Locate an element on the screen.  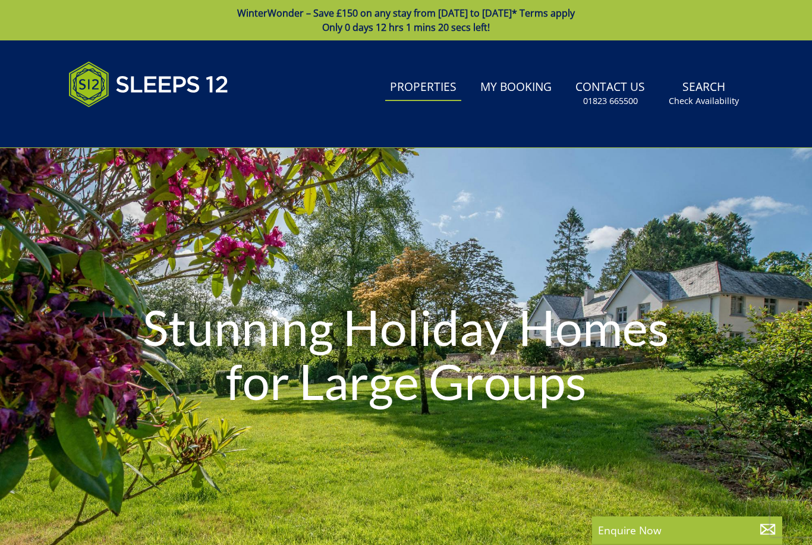
small: 01823 665500 is located at coordinates (611, 101).